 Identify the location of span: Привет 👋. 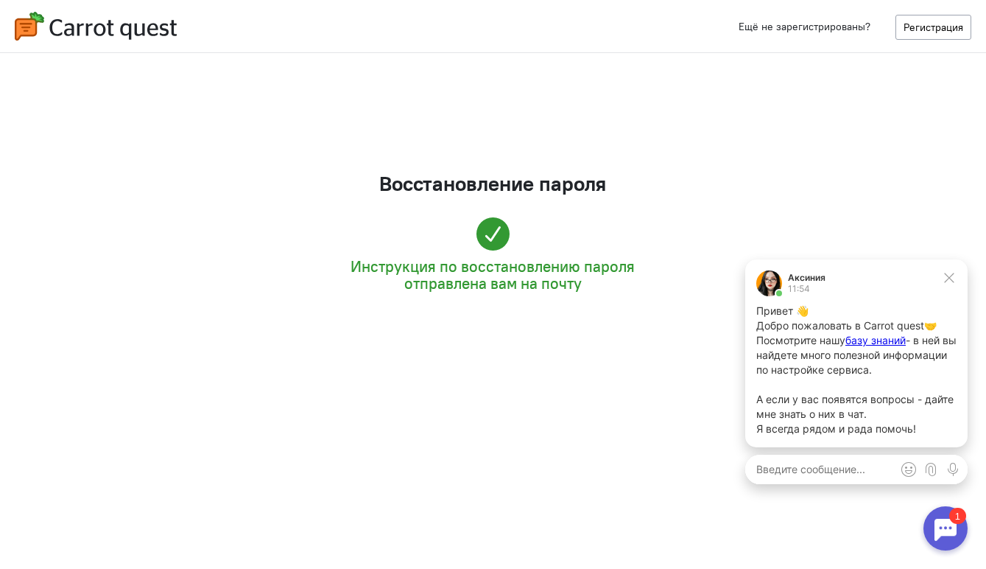
(52, 59).